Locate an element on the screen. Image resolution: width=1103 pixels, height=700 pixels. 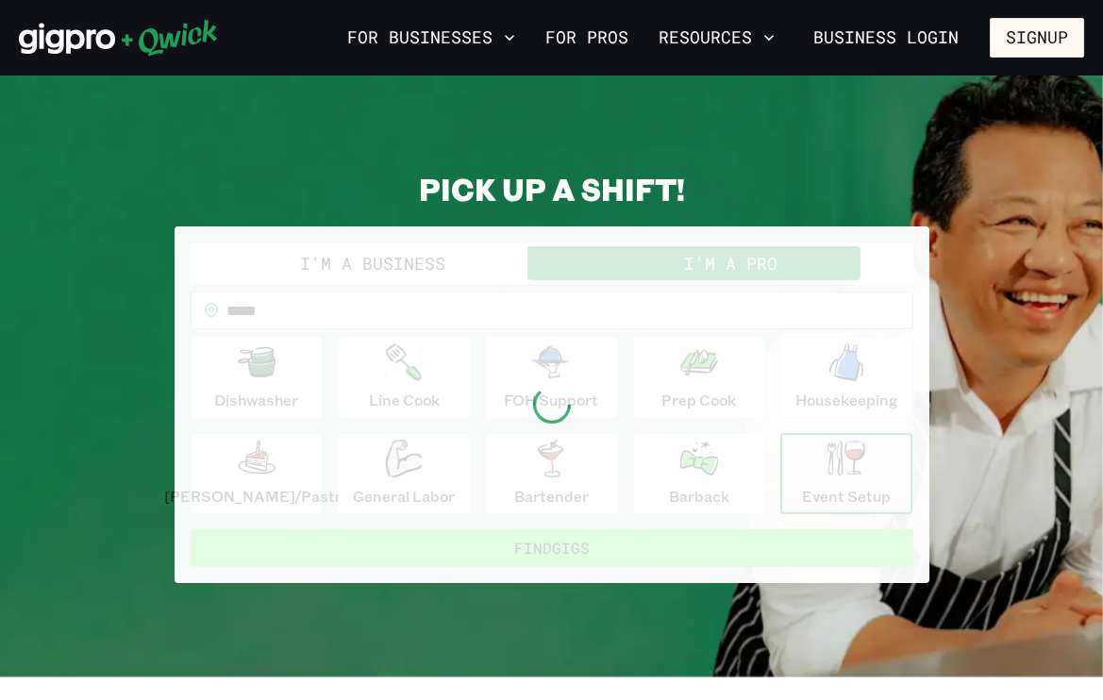
button: For Businesses is located at coordinates (431, 38).